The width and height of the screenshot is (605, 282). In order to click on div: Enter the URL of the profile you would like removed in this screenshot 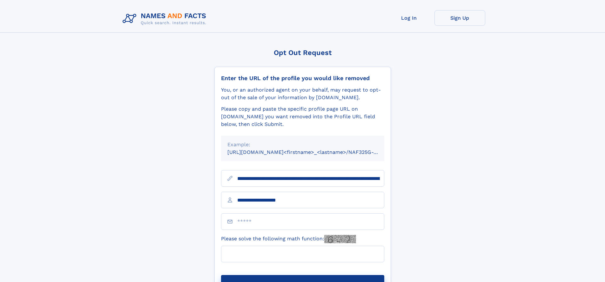, I will do `click(303, 78)`.